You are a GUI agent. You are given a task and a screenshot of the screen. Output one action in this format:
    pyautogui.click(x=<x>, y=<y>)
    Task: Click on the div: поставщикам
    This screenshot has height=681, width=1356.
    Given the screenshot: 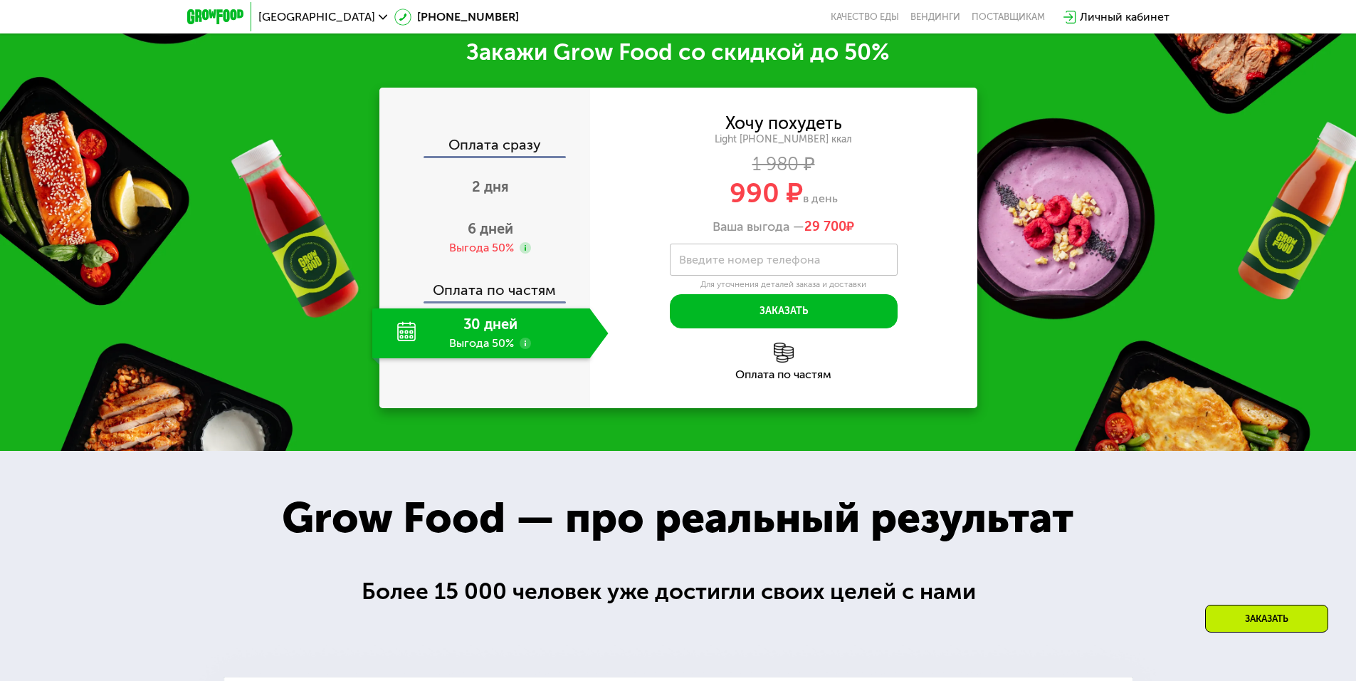 What is the action you would take?
    pyautogui.click(x=1008, y=17)
    